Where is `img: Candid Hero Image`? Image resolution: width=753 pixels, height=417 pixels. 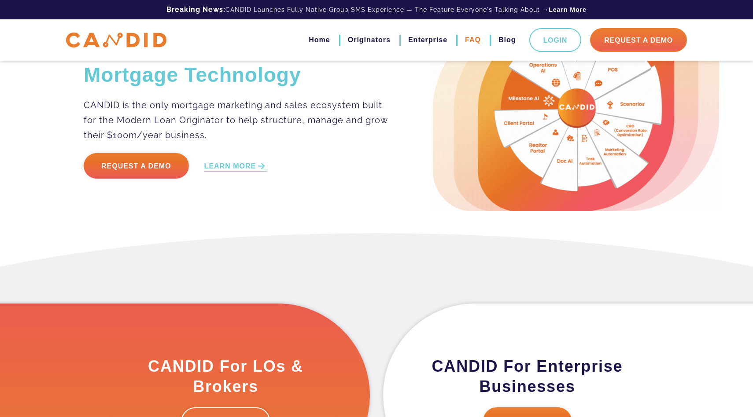 img: Candid Hero Image is located at coordinates (576, 114).